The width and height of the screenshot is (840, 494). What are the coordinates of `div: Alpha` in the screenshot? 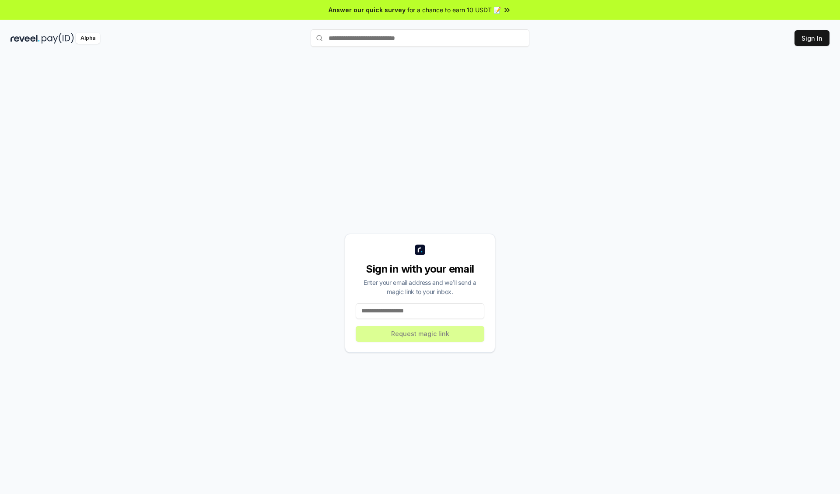 It's located at (88, 38).